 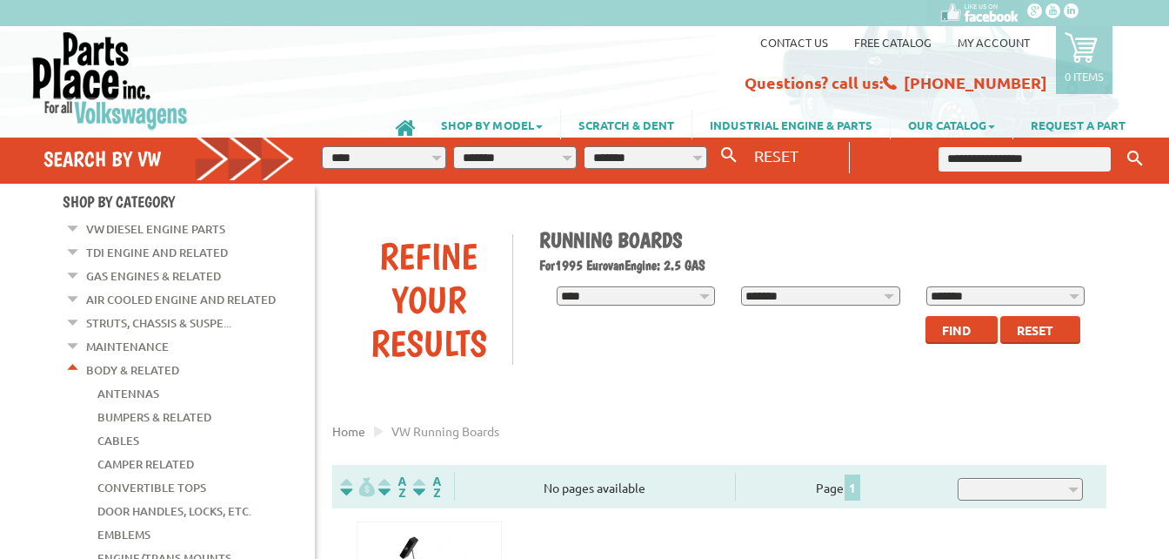 What do you see at coordinates (349, 431) in the screenshot?
I see `span: Home` at bounding box center [349, 431].